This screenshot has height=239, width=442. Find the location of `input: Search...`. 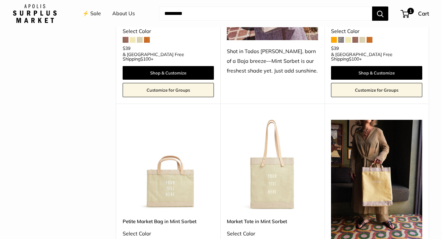

input: Search... is located at coordinates (266, 14).